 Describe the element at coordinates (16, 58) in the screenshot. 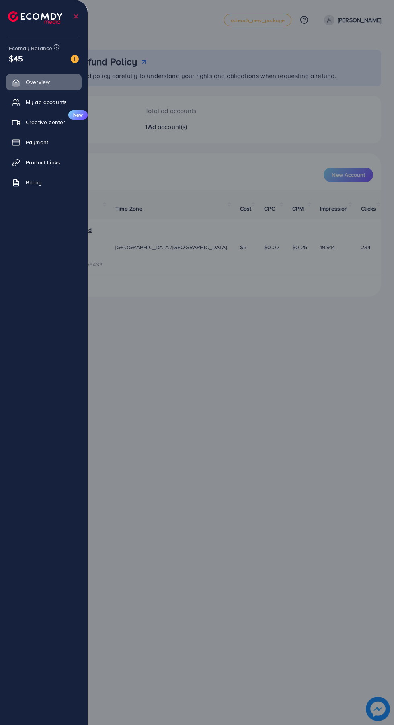

I see `span: $45` at that location.